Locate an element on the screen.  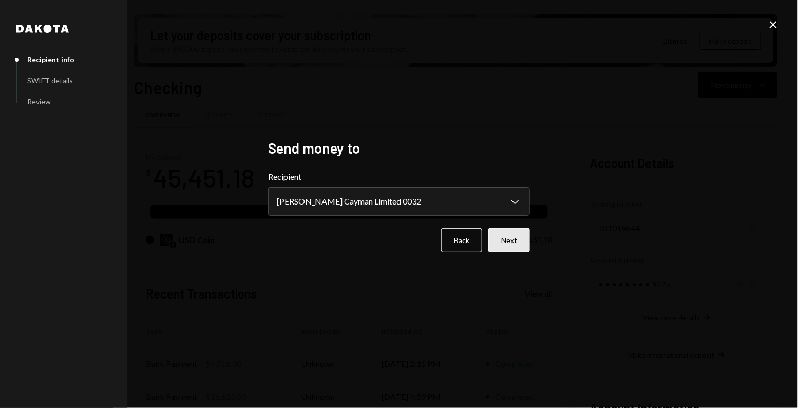
button: Next is located at coordinates (509, 240).